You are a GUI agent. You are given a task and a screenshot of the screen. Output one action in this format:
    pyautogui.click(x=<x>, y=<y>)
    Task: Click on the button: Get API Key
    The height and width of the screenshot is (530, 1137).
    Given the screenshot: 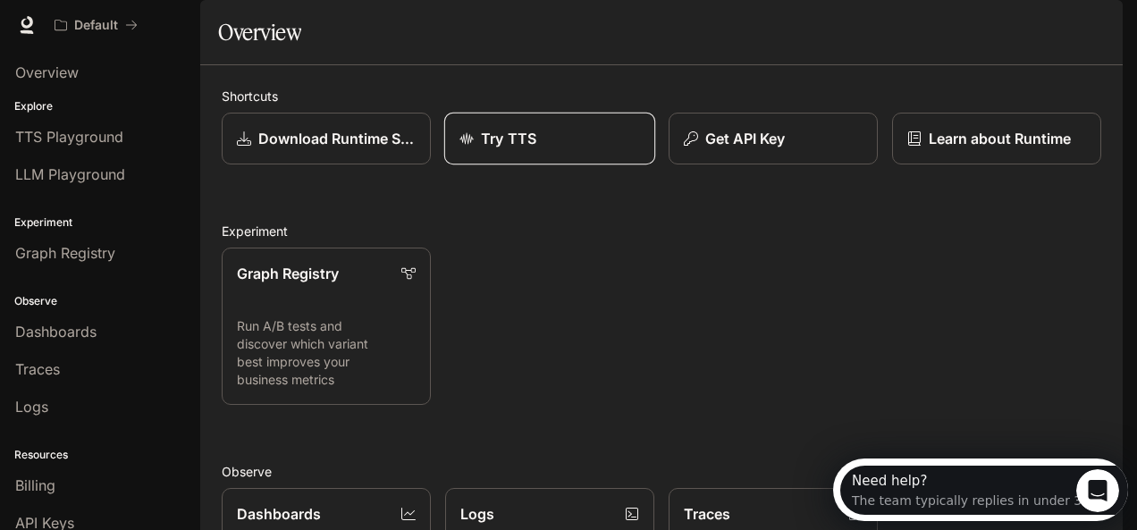 What is the action you would take?
    pyautogui.click(x=773, y=139)
    